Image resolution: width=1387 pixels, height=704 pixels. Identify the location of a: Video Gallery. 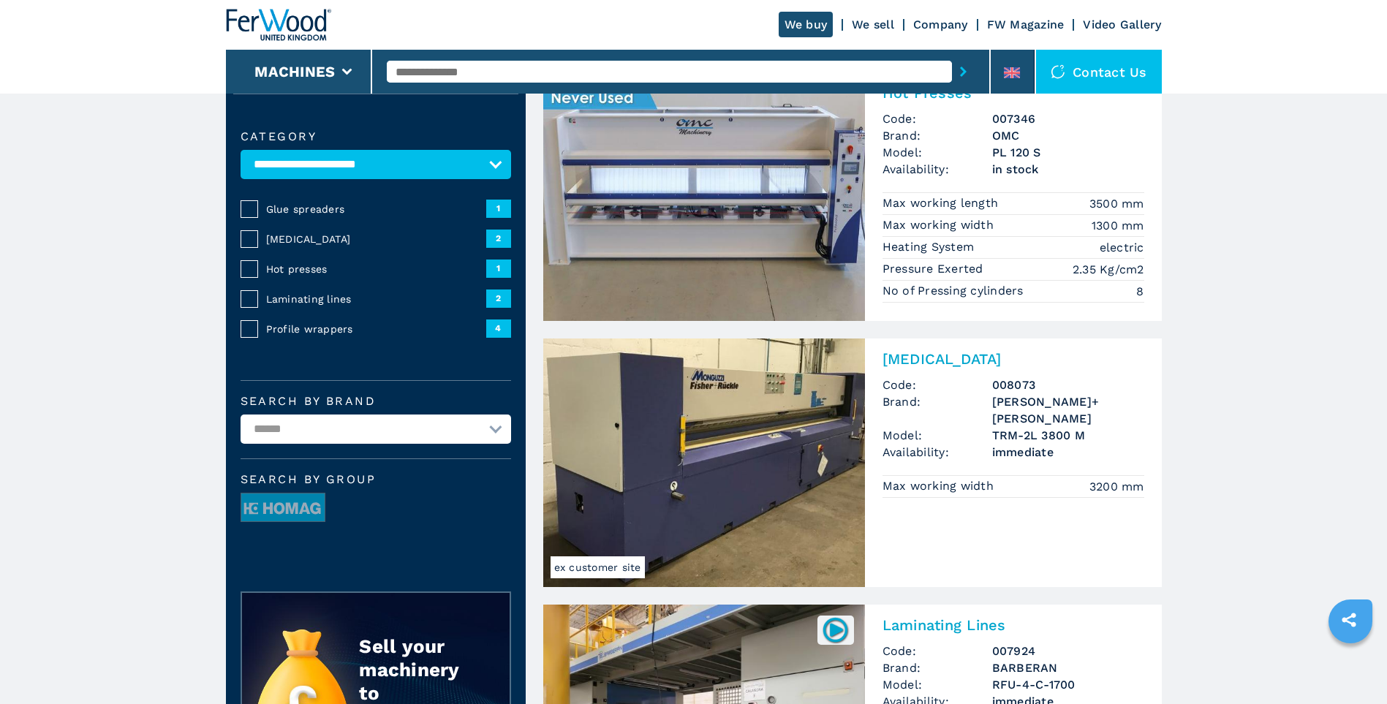
(1122, 24).